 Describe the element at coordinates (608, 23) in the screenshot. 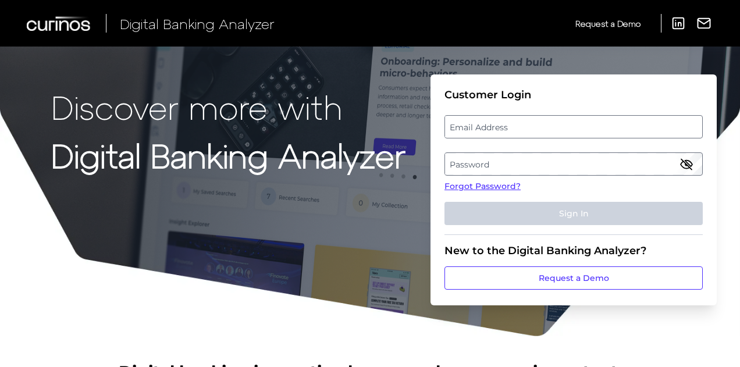

I see `span: Request a Demo` at that location.